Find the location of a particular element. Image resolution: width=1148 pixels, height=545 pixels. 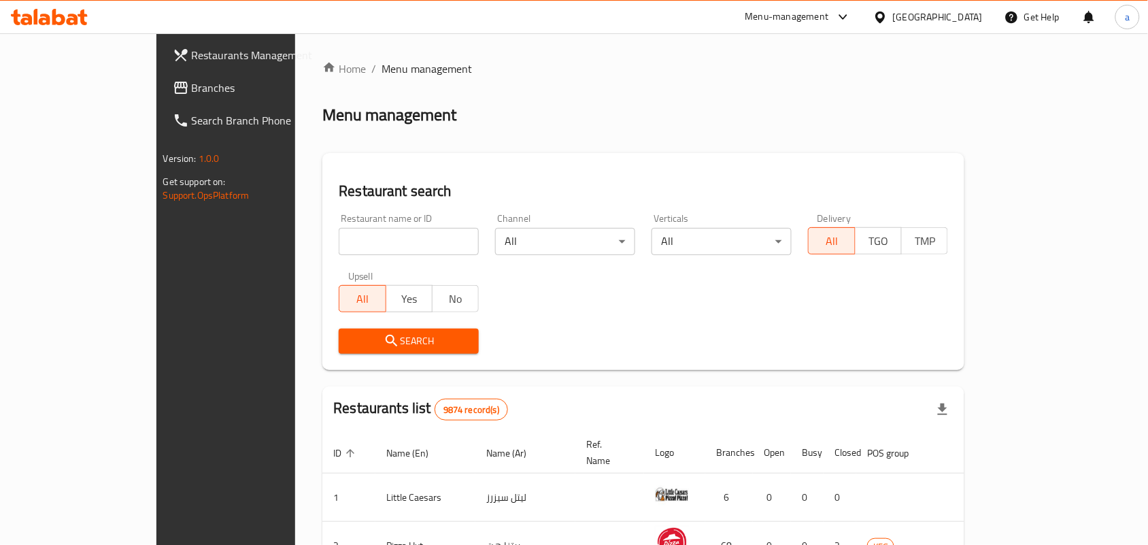

span: Name (En) is located at coordinates (416, 453).